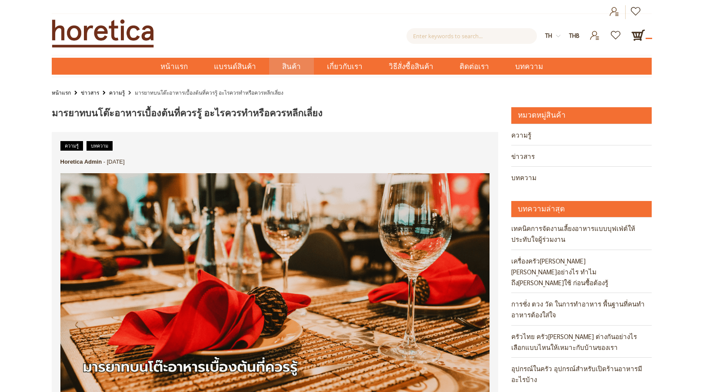 The width and height of the screenshot is (703, 392). What do you see at coordinates (616, 32) in the screenshot?
I see `a: รายการโปรด` at bounding box center [616, 32].